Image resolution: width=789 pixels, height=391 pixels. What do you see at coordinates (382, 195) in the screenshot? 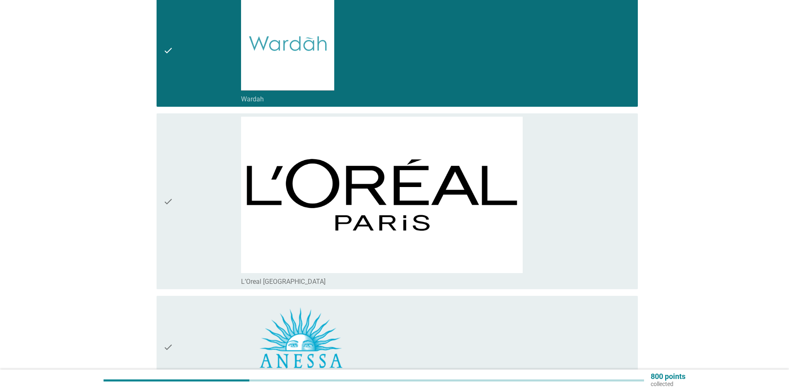
I see `img: a1090aaa-080f-4fdc-b2a3-1089edbf0f23-loreoal-paris-vector-logo.png` at bounding box center [382, 195].